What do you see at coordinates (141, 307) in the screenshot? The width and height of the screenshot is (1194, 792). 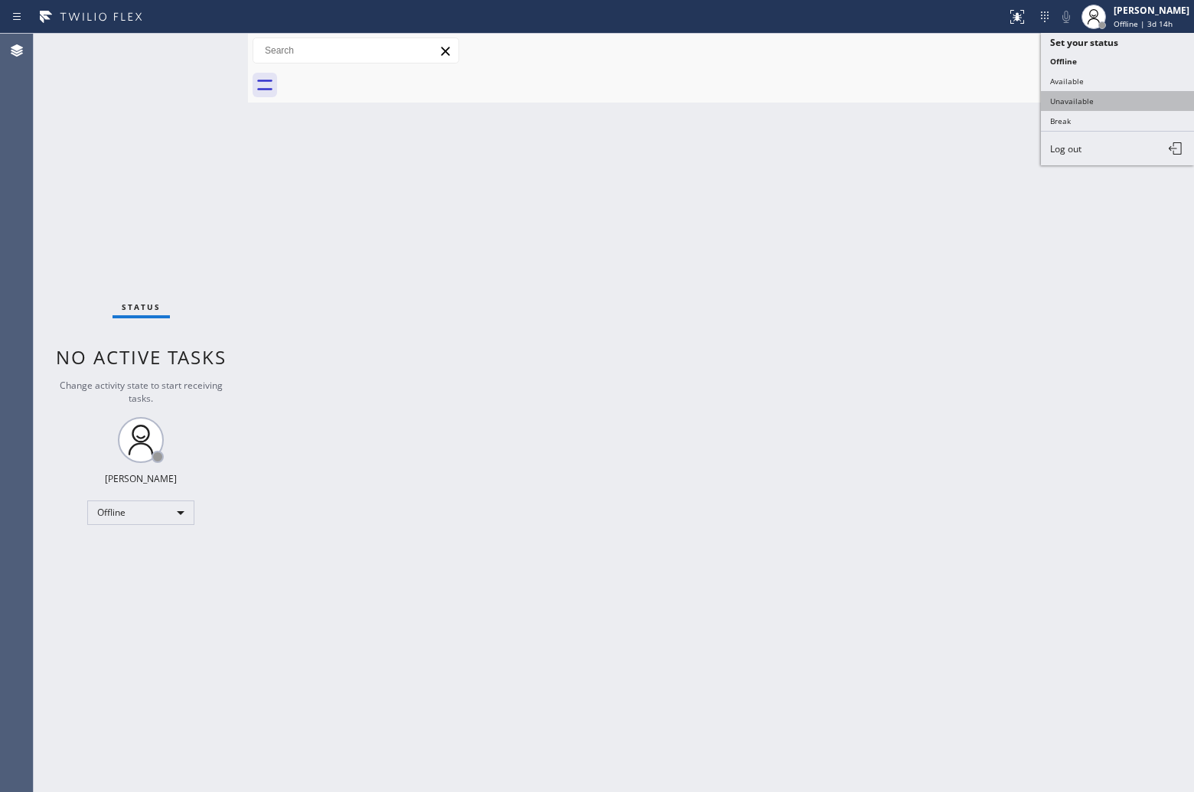 I see `span: Status` at bounding box center [141, 307].